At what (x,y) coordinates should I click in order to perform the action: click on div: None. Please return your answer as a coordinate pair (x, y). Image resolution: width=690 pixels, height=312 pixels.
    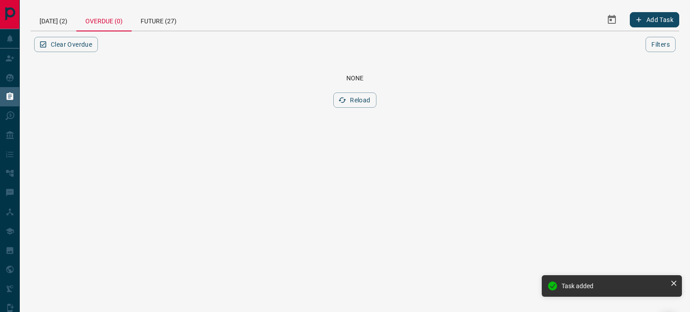
    Looking at the image, I should click on (355, 78).